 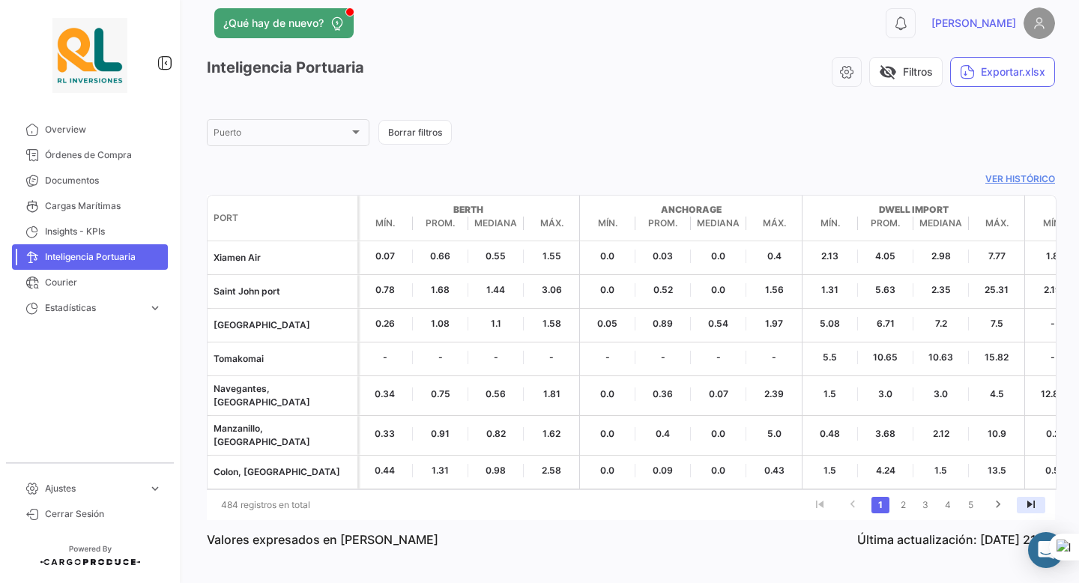 I want to click on span: 0.05, so click(x=608, y=324).